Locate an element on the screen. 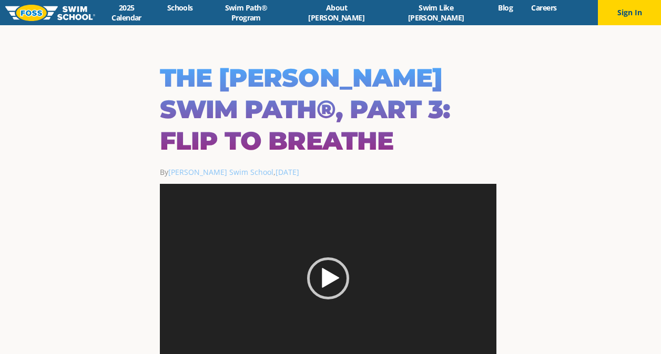 The height and width of the screenshot is (354, 661). a: 2025 Calendar is located at coordinates (126, 13).